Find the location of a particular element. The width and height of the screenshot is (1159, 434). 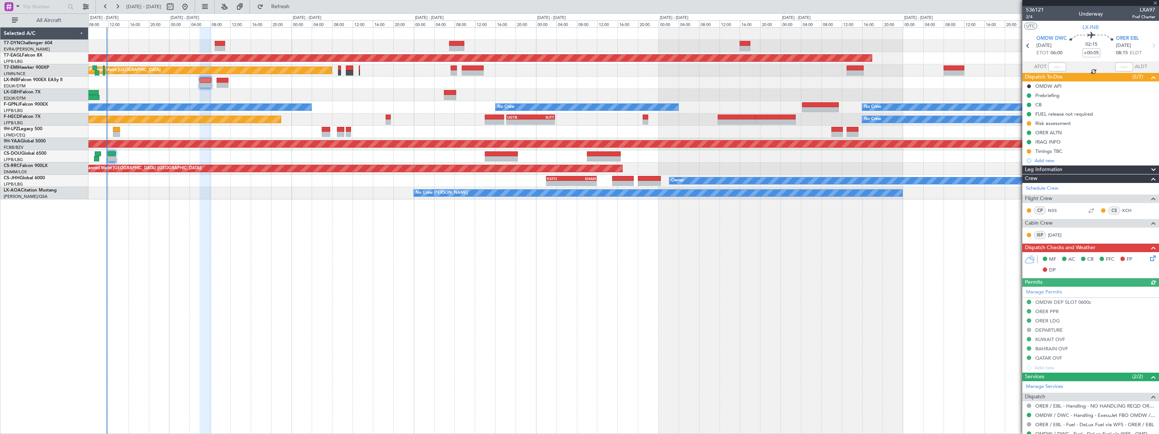

span: 2/4 is located at coordinates (1035, 17).